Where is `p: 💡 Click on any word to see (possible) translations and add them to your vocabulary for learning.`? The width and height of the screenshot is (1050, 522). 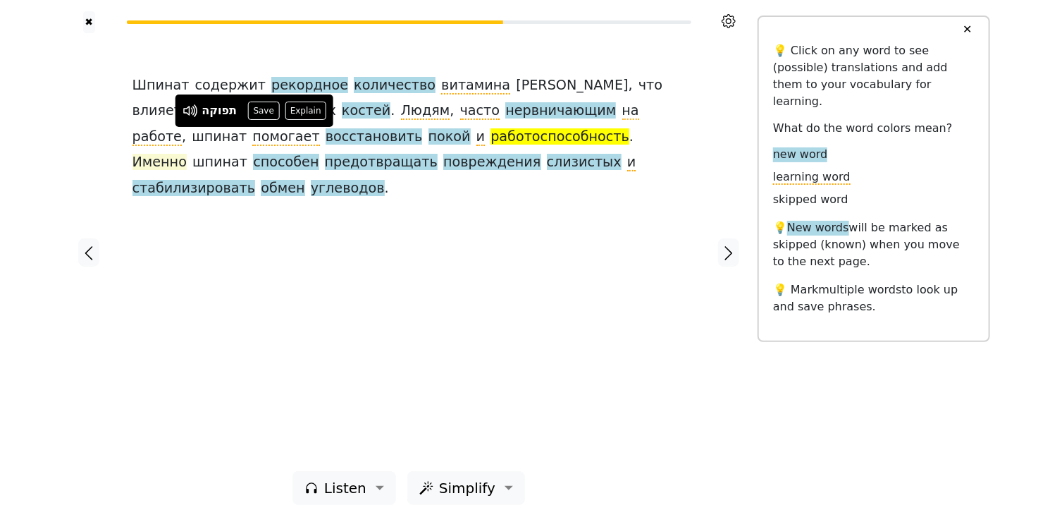 p: 💡 Click on any word to see (possible) translations and add them to your vocabulary for learning. is located at coordinates (874, 76).